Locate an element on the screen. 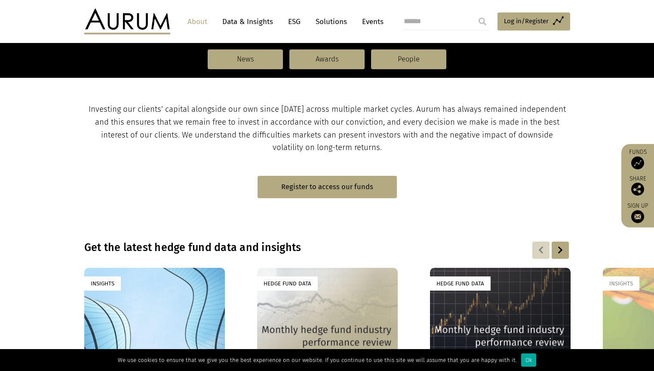  a: ESG is located at coordinates (294, 22).